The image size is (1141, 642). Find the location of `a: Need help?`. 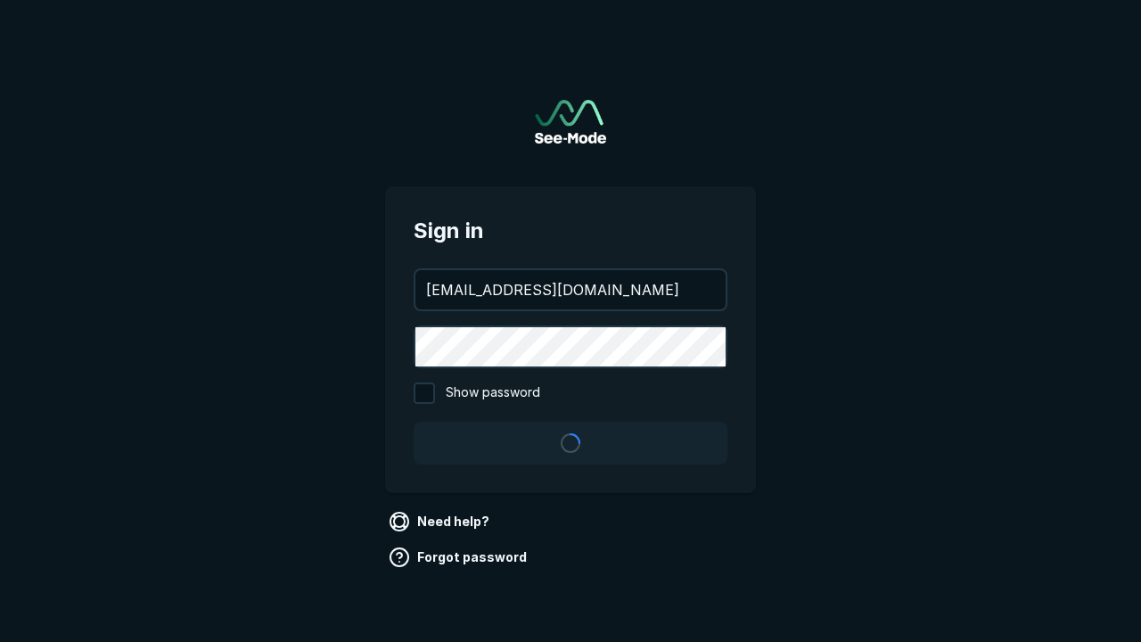

a: Need help? is located at coordinates (441, 522).